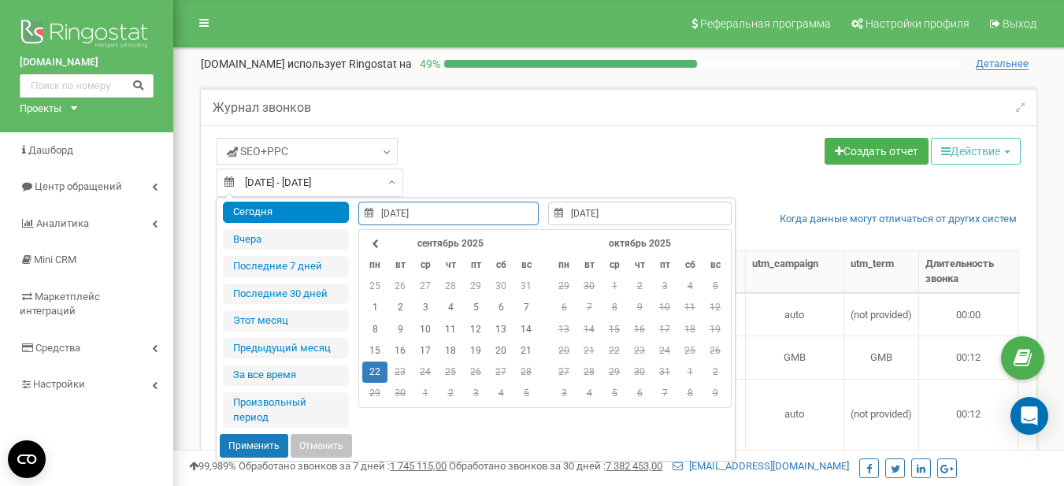 The width and height of the screenshot is (1064, 486). I want to click on span: Обработано звонков за 30 дней :, so click(555, 465).